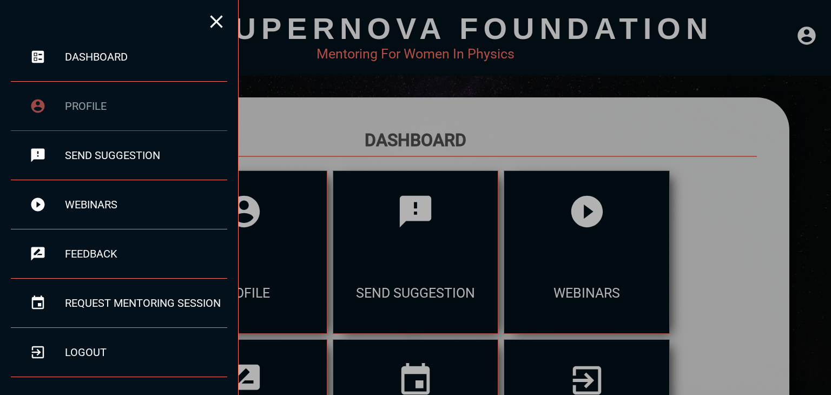 The image size is (831, 395). Describe the element at coordinates (146, 106) in the screenshot. I see `div: profile` at that location.